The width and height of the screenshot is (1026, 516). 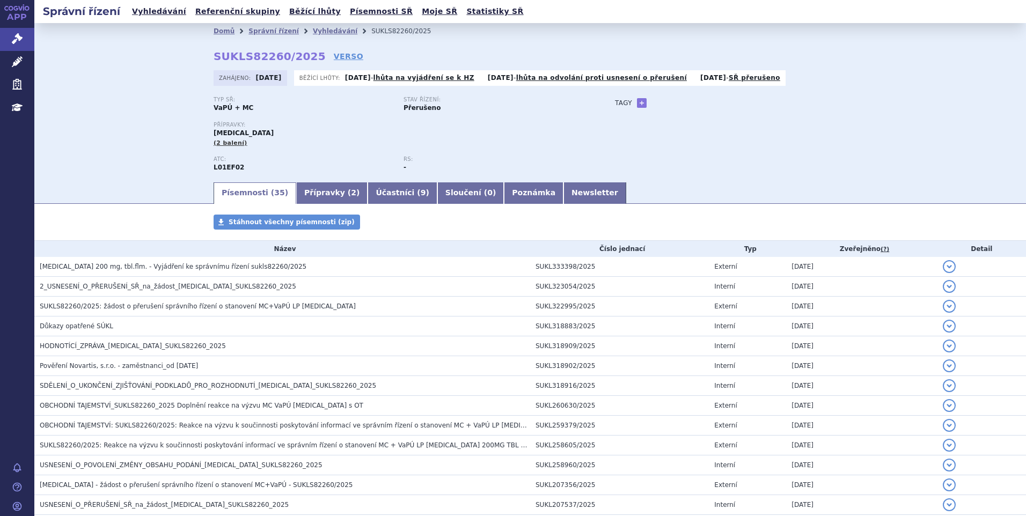 I want to click on h3: Tagy, so click(x=623, y=103).